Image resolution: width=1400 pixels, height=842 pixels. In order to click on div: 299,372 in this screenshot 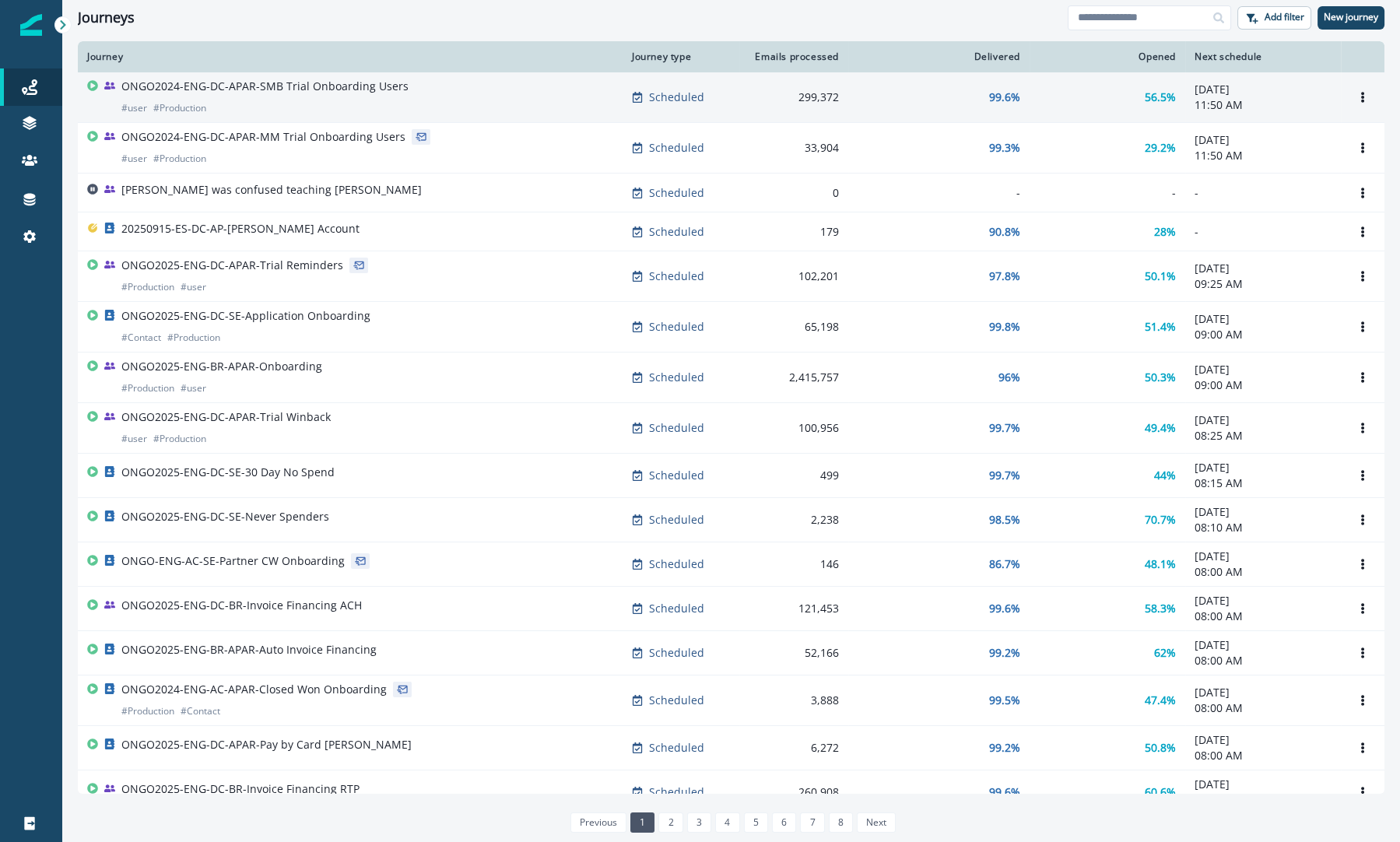, I will do `click(794, 97)`.